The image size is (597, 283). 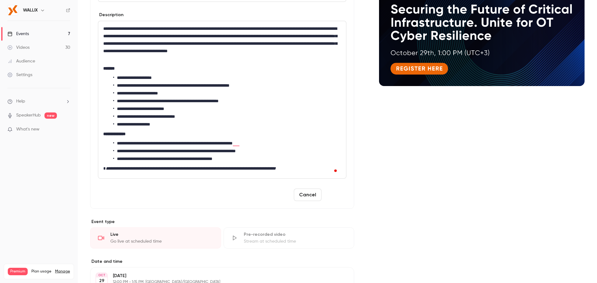 I want to click on div: Videos, so click(x=18, y=48).